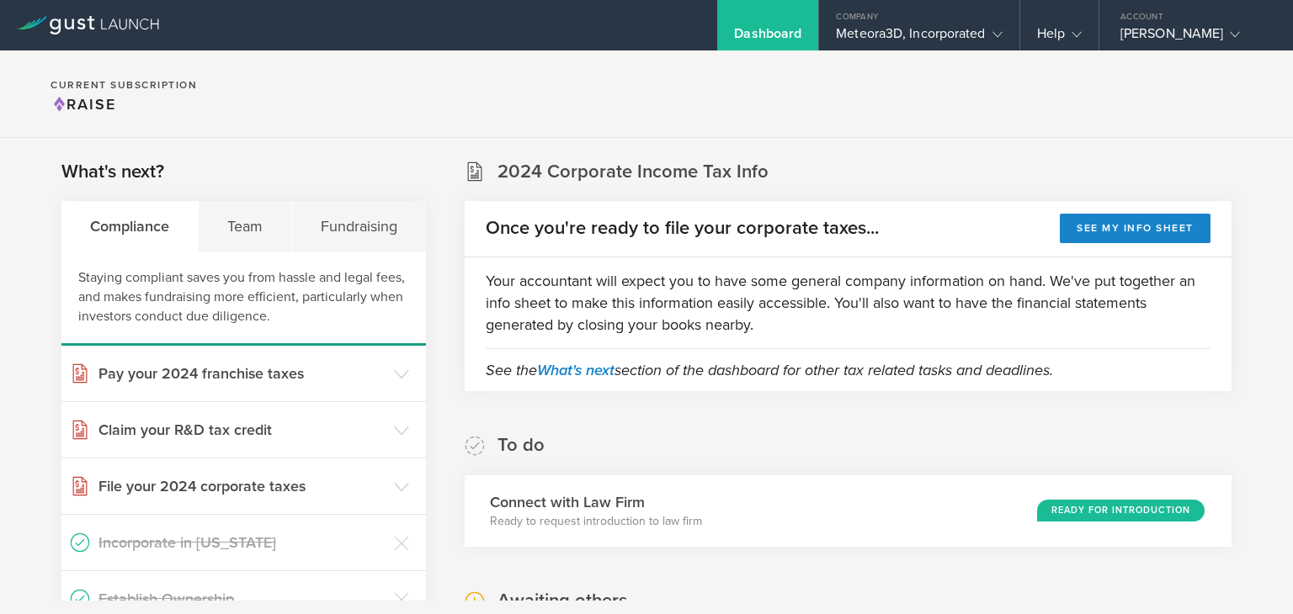 This screenshot has width=1293, height=614. Describe the element at coordinates (130, 226) in the screenshot. I see `div: Compliance` at that location.